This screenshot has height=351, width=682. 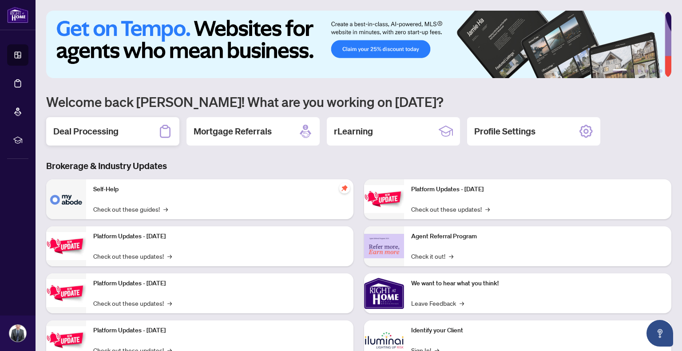 I want to click on a: Check it out!→, so click(x=432, y=256).